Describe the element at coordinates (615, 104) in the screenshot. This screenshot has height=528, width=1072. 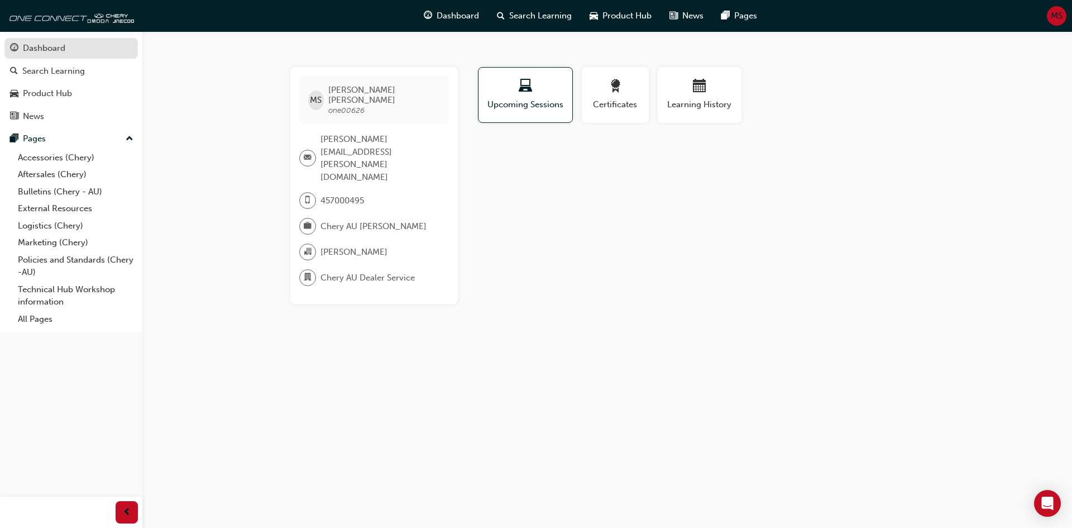
I see `span: Certificates` at that location.